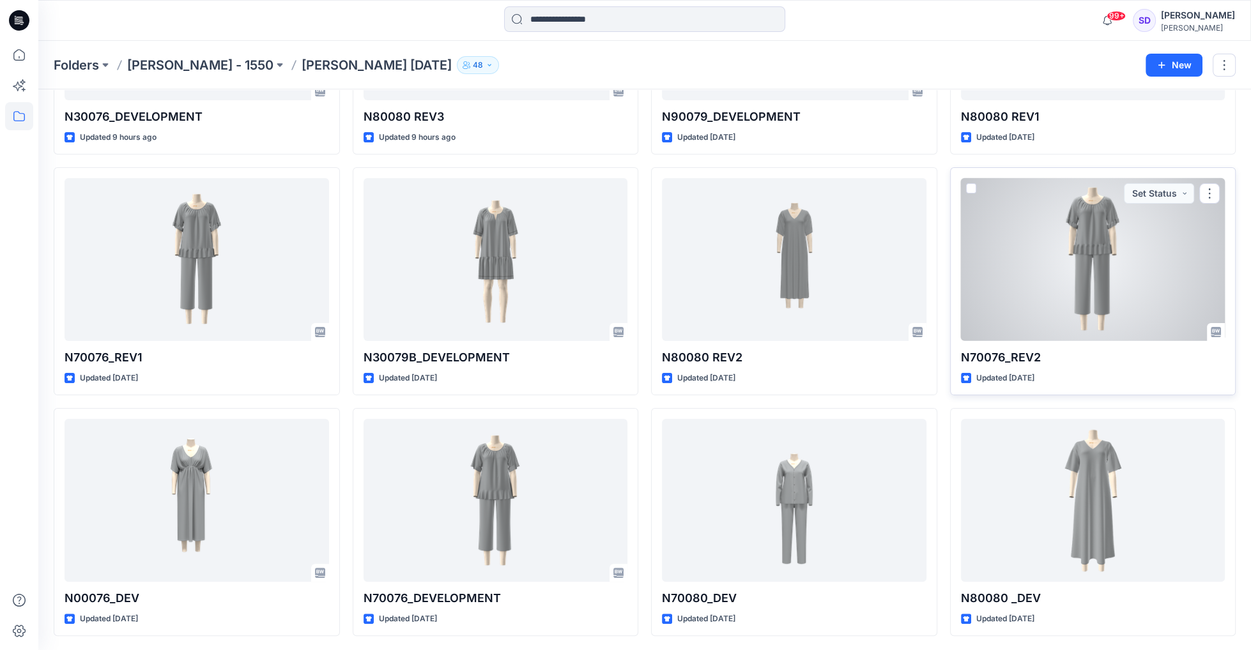  What do you see at coordinates (76, 65) in the screenshot?
I see `p: Folders` at bounding box center [76, 65].